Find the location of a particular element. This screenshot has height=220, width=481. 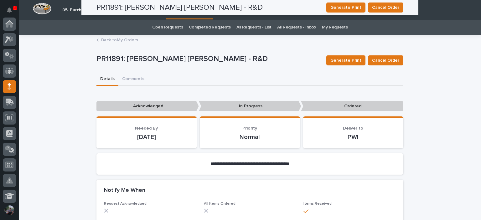

a: All Requests - List is located at coordinates (254, 27).